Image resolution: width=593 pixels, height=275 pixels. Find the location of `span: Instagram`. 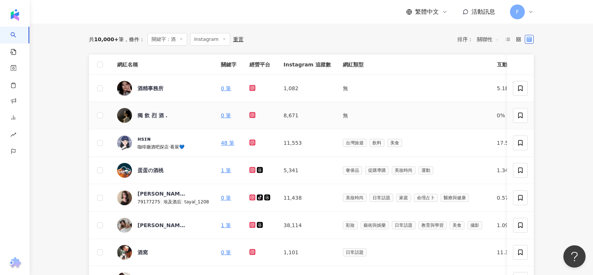

span: Instagram is located at coordinates (210, 39).